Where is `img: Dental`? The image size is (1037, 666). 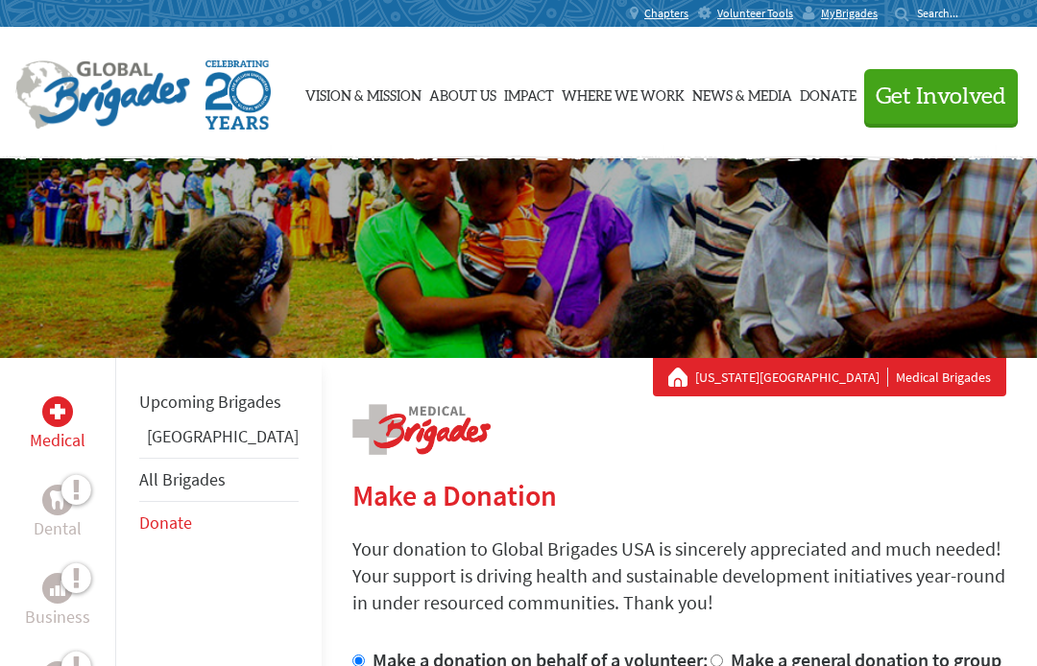 img: Dental is located at coordinates (58, 499).